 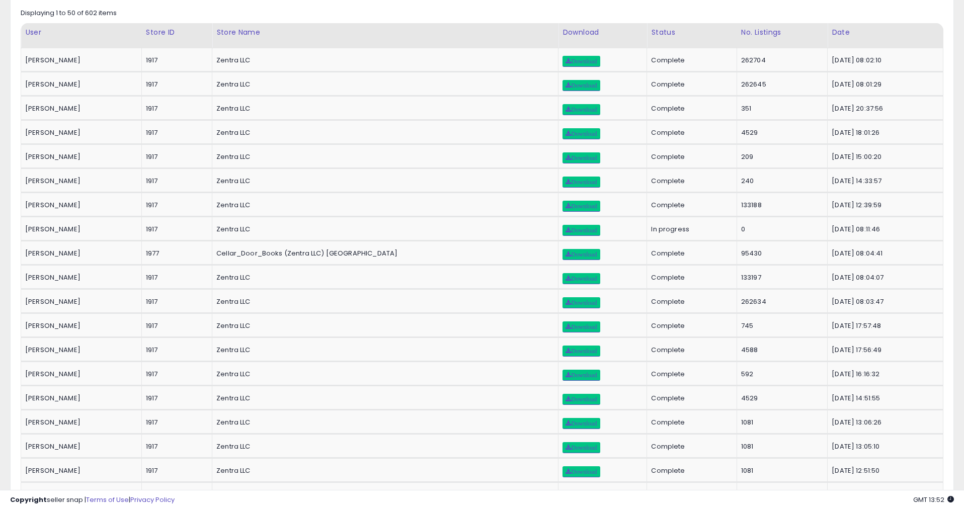 I want to click on div: Status, so click(x=691, y=32).